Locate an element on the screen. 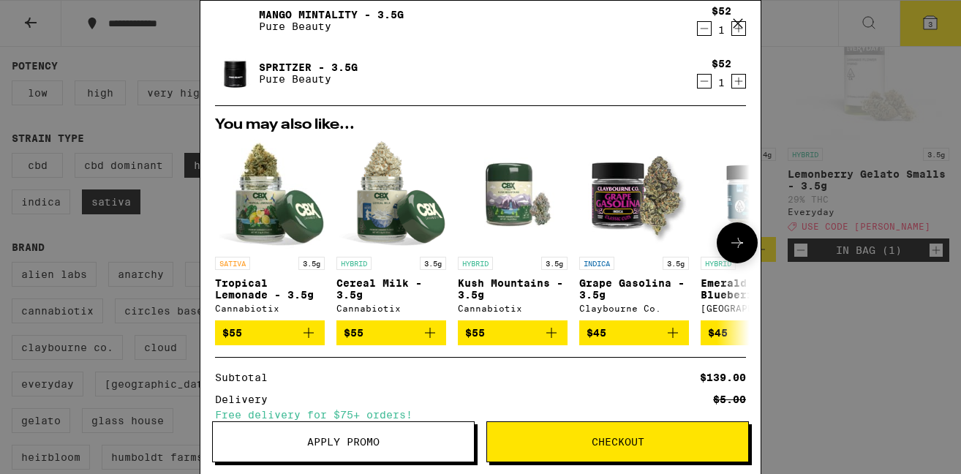 The width and height of the screenshot is (961, 474). p: INDICA is located at coordinates (597, 263).